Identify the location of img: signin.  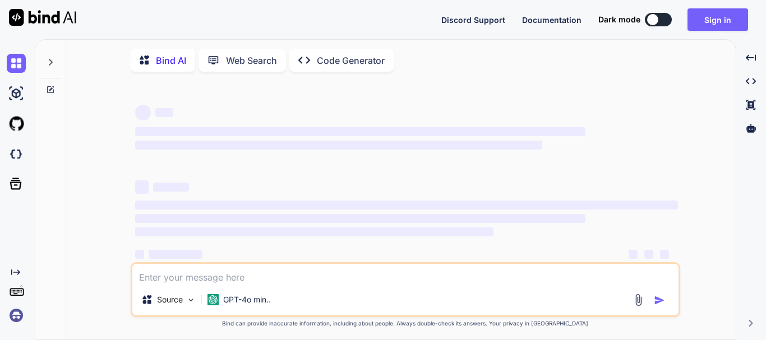
(16, 316).